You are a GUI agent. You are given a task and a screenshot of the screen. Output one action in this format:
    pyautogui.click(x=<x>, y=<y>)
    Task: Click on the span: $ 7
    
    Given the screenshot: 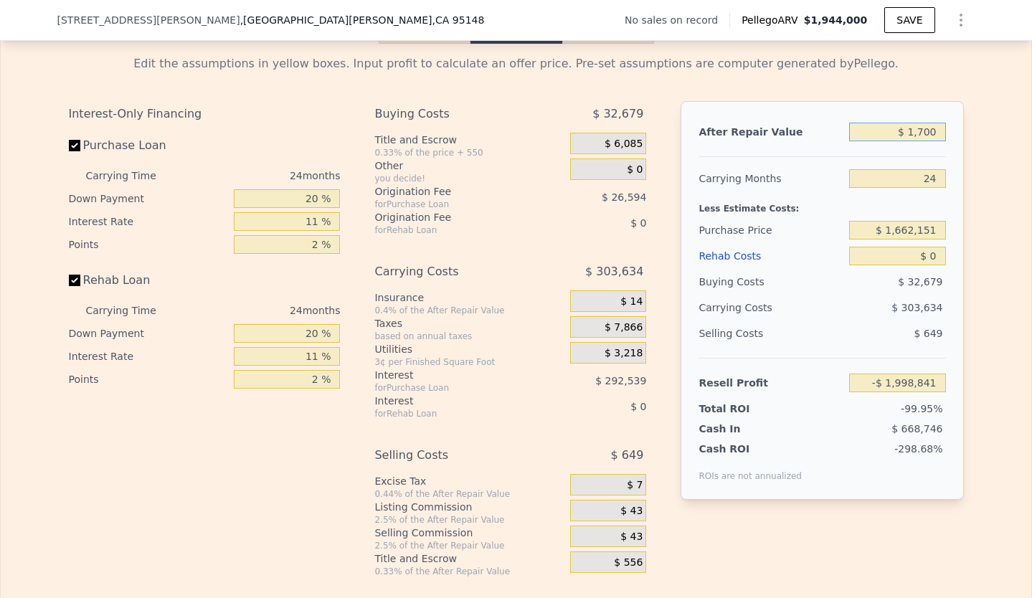 What is the action you would take?
    pyautogui.click(x=635, y=486)
    